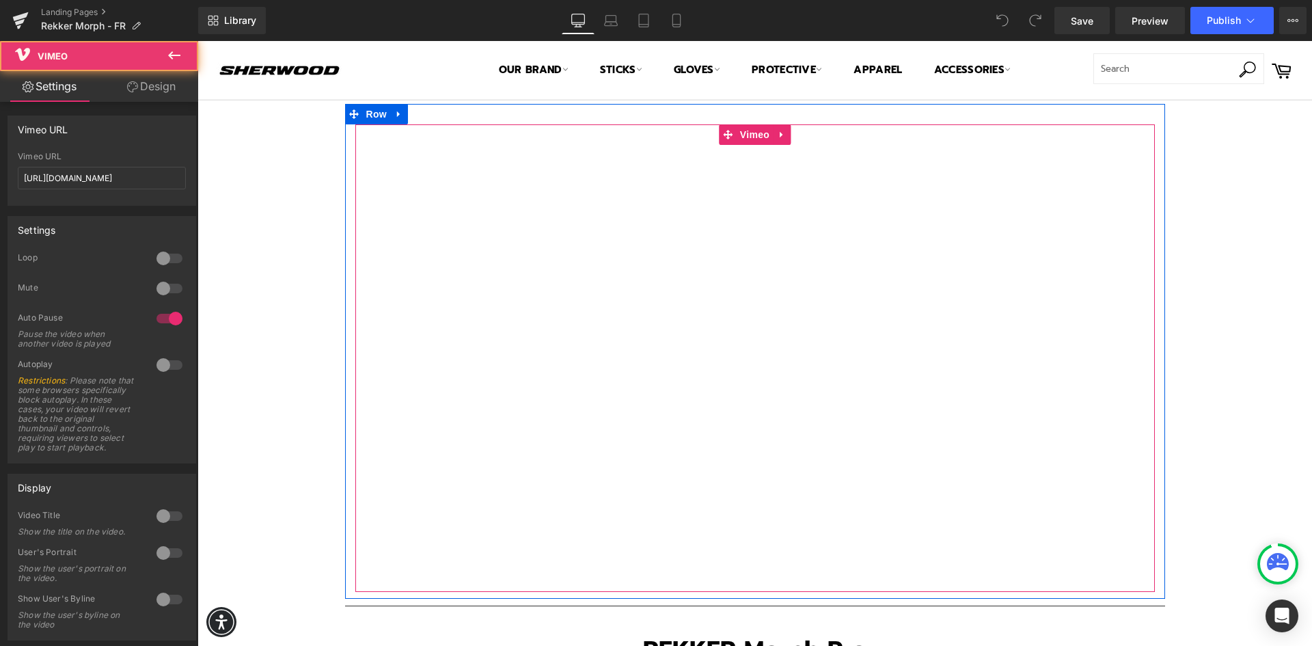 Image resolution: width=1312 pixels, height=646 pixels. What do you see at coordinates (1224, 20) in the screenshot?
I see `span: Publish` at bounding box center [1224, 20].